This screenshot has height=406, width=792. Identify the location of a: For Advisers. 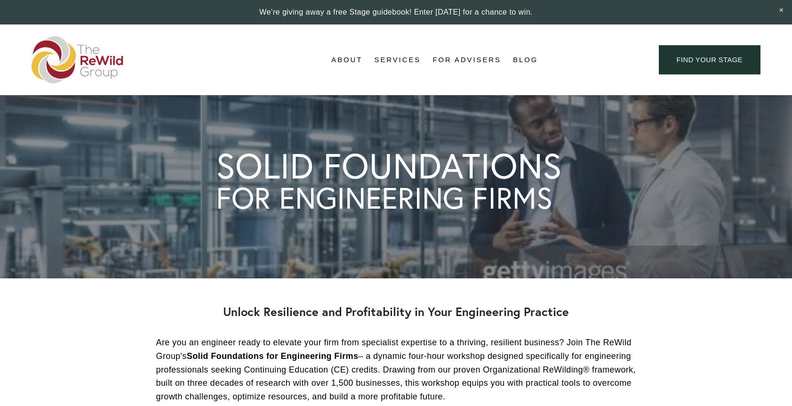
(466, 60).